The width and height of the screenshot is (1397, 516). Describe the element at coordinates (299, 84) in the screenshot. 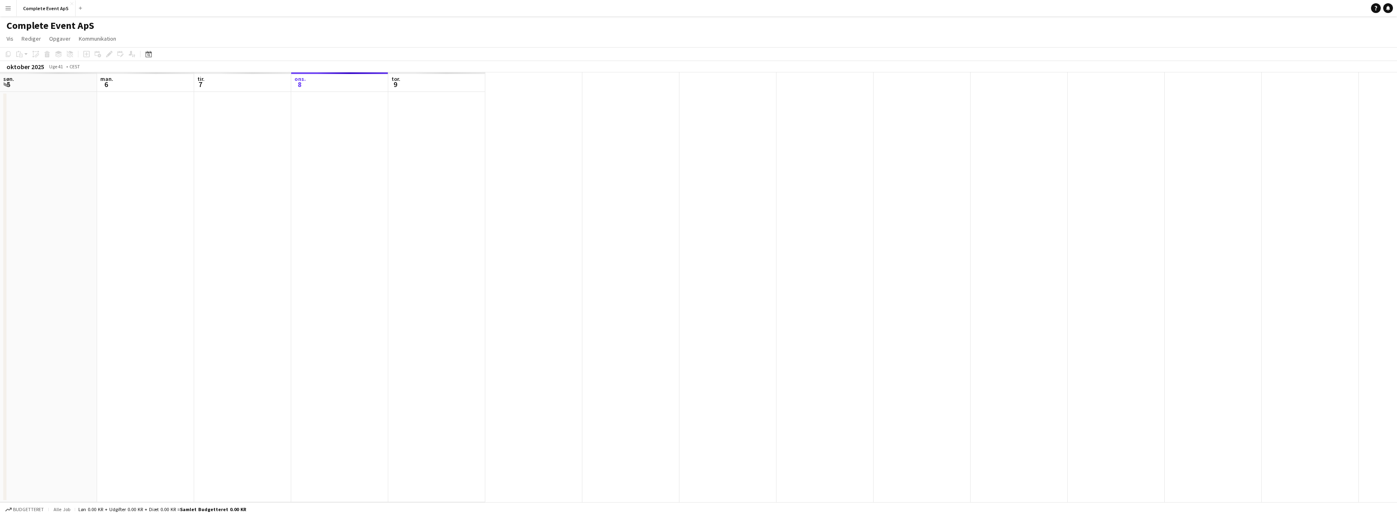

I see `span: 8` at that location.